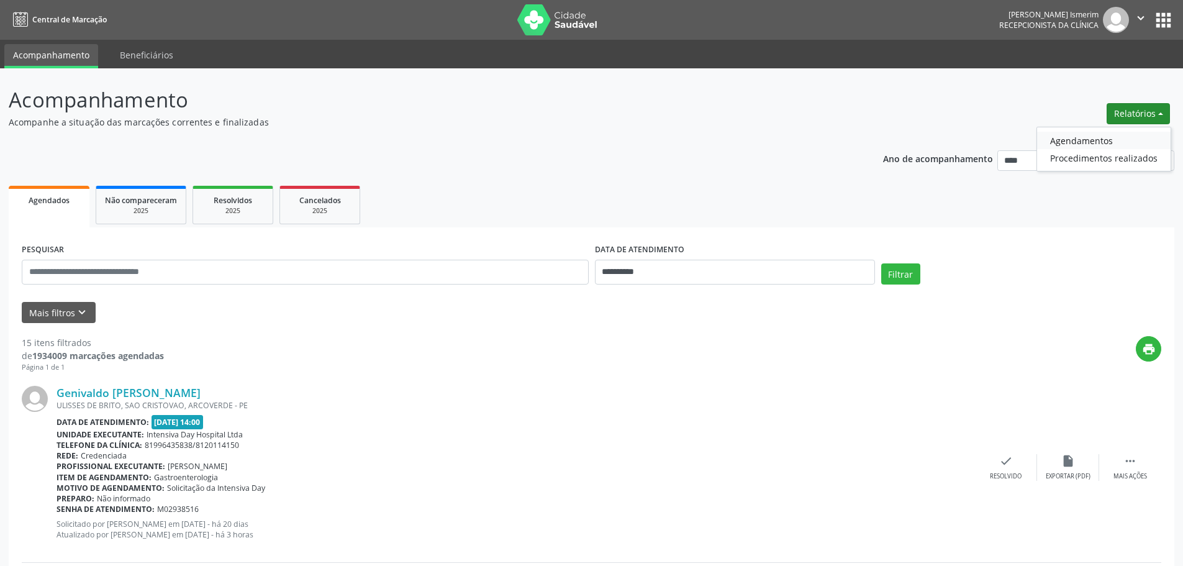 Image resolution: width=1183 pixels, height=566 pixels. I want to click on button: print, so click(1148, 348).